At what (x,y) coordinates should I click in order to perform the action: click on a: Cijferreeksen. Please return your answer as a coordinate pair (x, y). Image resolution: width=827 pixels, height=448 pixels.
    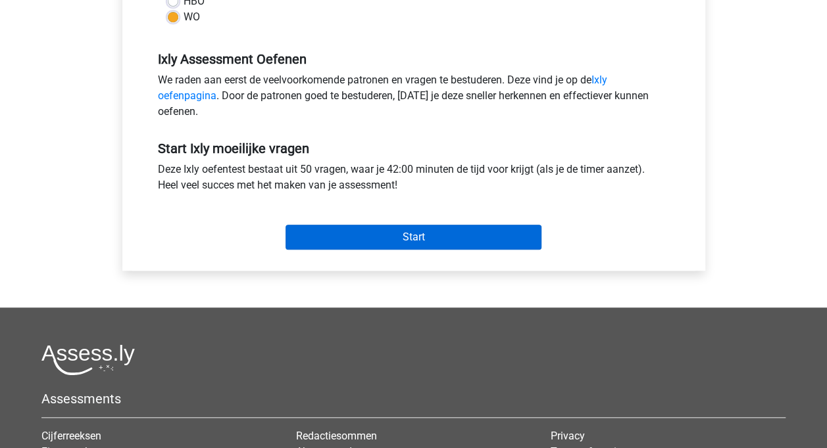
    Looking at the image, I should click on (71, 436).